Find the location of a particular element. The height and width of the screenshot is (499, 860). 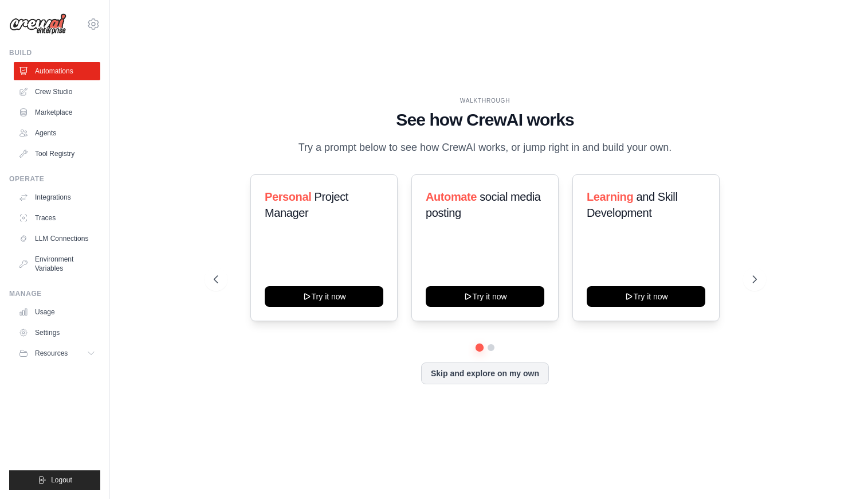

a: Agents is located at coordinates (57, 133).